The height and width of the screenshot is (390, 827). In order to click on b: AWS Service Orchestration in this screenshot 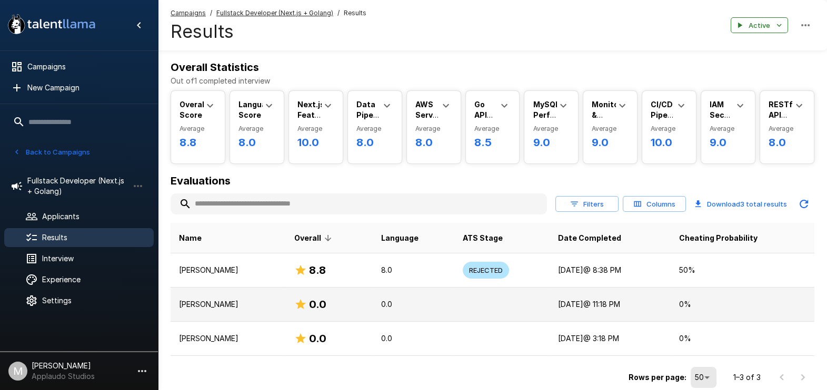, I will do `click(443, 115)`.